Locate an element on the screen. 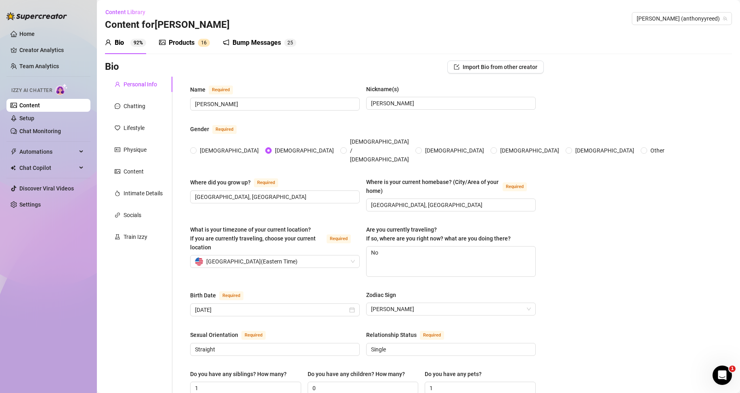  div: Bump Messages is located at coordinates (257, 43).